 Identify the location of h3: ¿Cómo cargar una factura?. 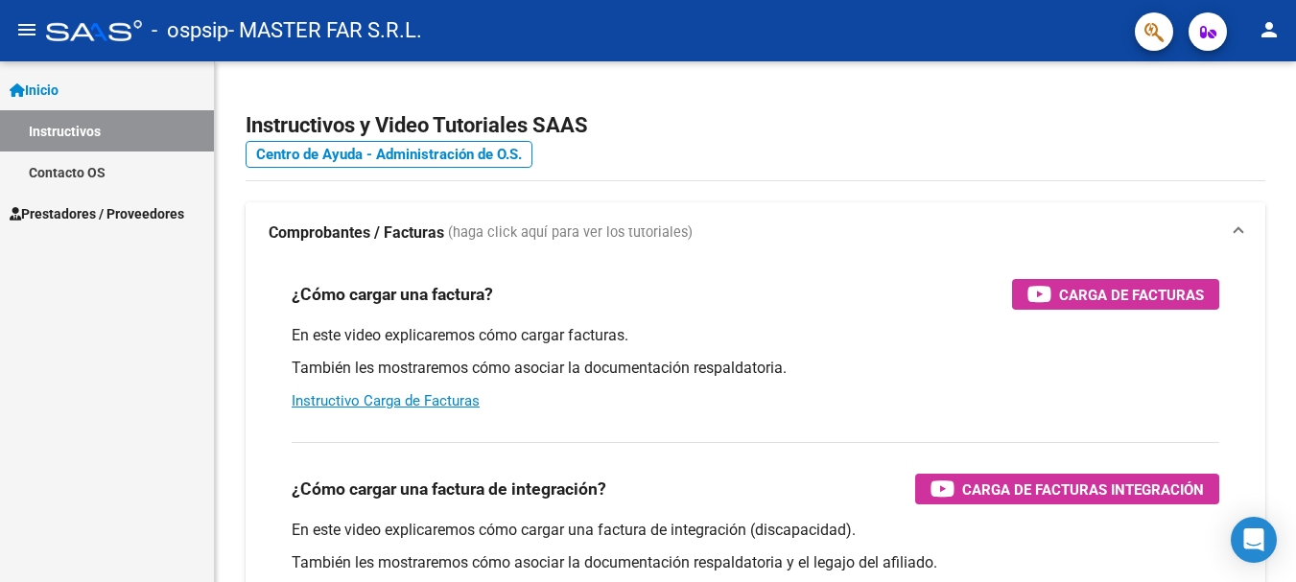
(392, 295).